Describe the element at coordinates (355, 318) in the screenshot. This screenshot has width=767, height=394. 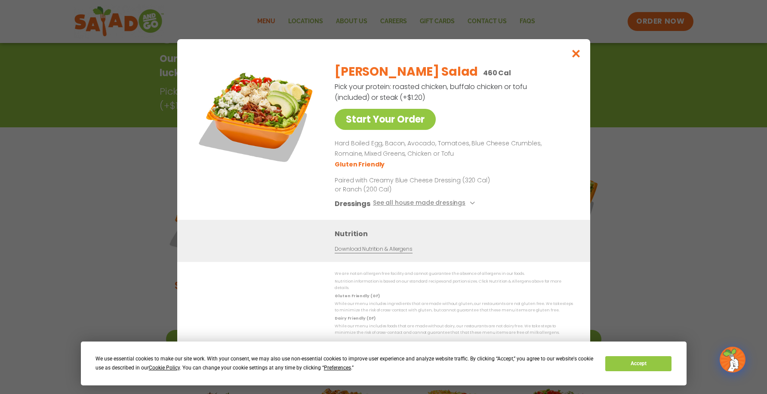
I see `strong: Dairy Friendly (DF)` at that location.